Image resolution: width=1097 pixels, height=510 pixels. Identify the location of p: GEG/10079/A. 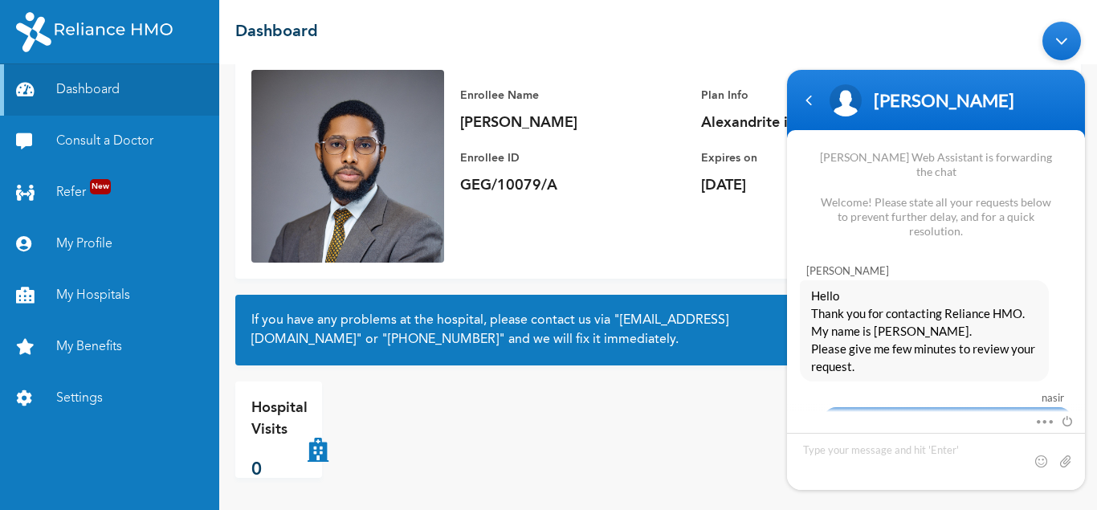
(572, 185).